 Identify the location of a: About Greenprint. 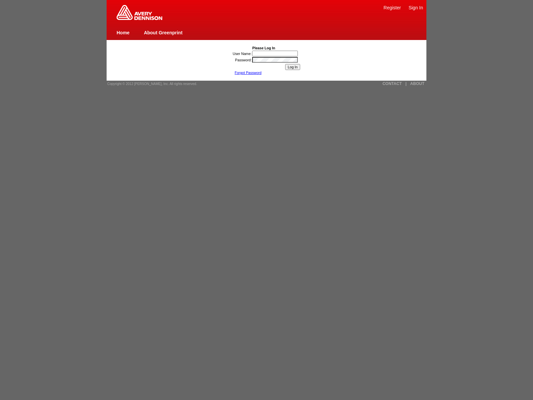
(163, 33).